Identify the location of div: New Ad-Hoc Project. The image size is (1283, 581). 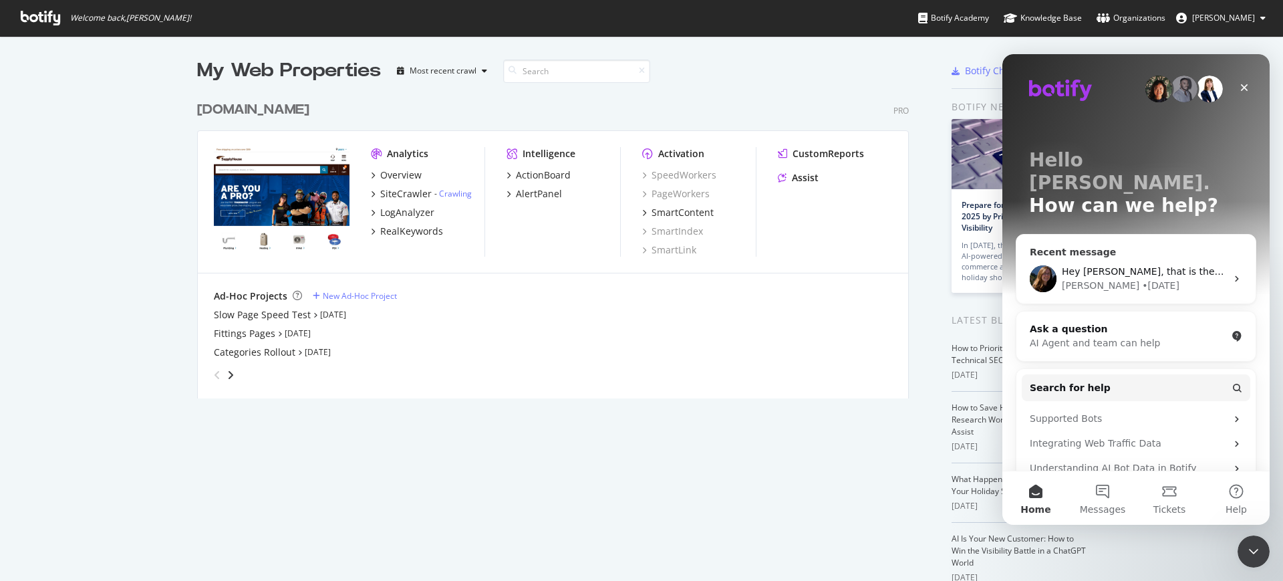
(360, 295).